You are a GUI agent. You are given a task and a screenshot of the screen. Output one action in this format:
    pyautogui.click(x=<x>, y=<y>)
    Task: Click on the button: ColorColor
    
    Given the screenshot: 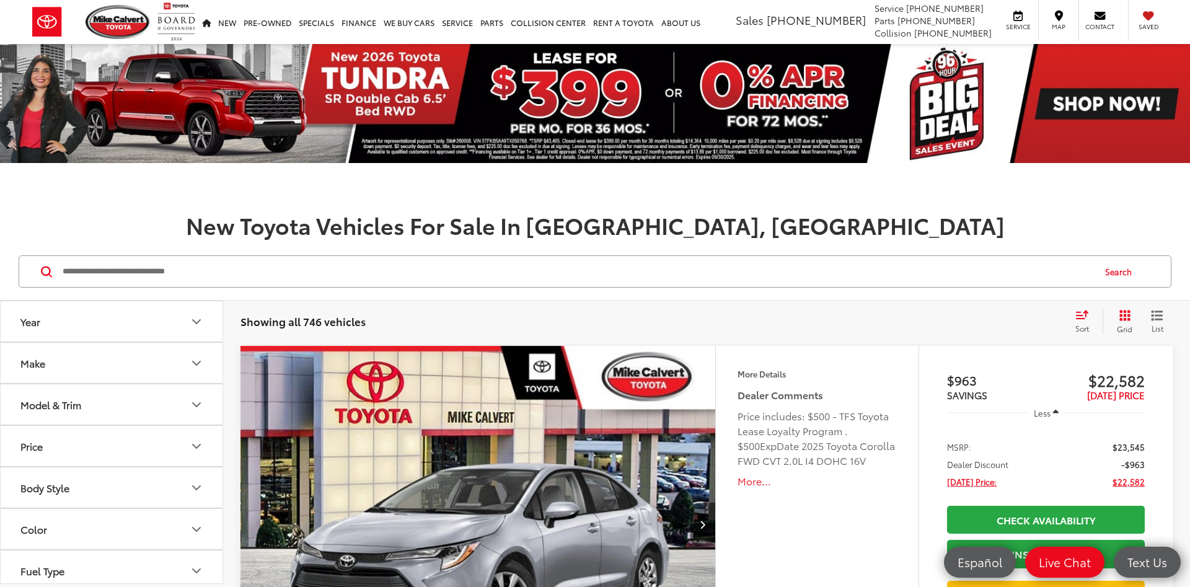 What is the action you would take?
    pyautogui.click(x=112, y=529)
    